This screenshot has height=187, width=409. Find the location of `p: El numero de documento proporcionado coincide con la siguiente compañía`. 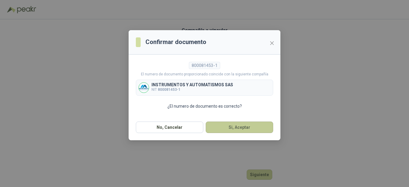

p: El numero de documento proporcionado coincide con la siguiente compañía is located at coordinates (205, 74).